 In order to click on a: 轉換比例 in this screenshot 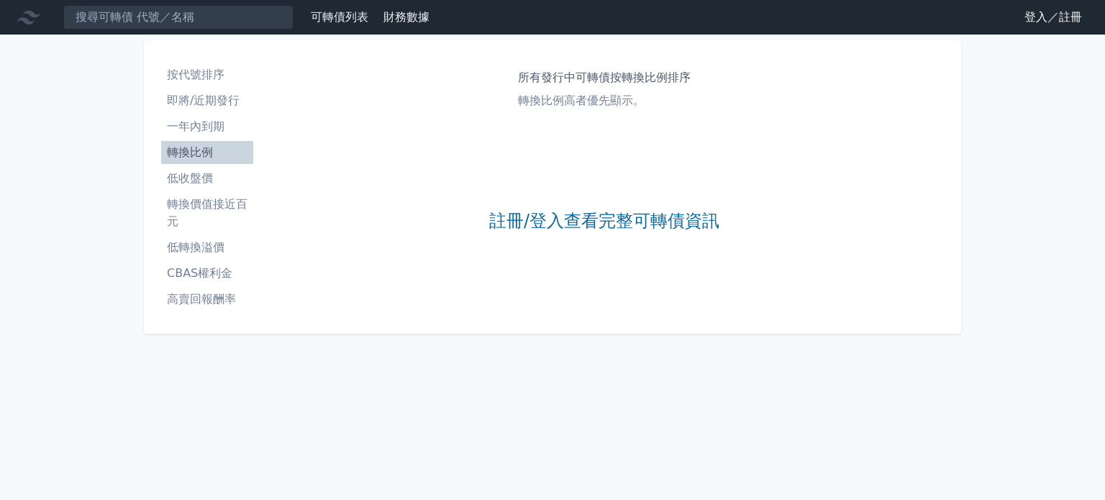, I will do `click(207, 153)`.